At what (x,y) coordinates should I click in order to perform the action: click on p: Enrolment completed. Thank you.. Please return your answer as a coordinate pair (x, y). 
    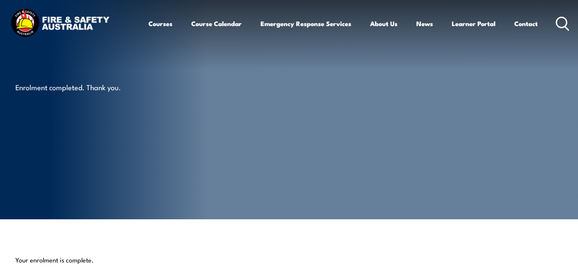
    Looking at the image, I should click on (93, 87).